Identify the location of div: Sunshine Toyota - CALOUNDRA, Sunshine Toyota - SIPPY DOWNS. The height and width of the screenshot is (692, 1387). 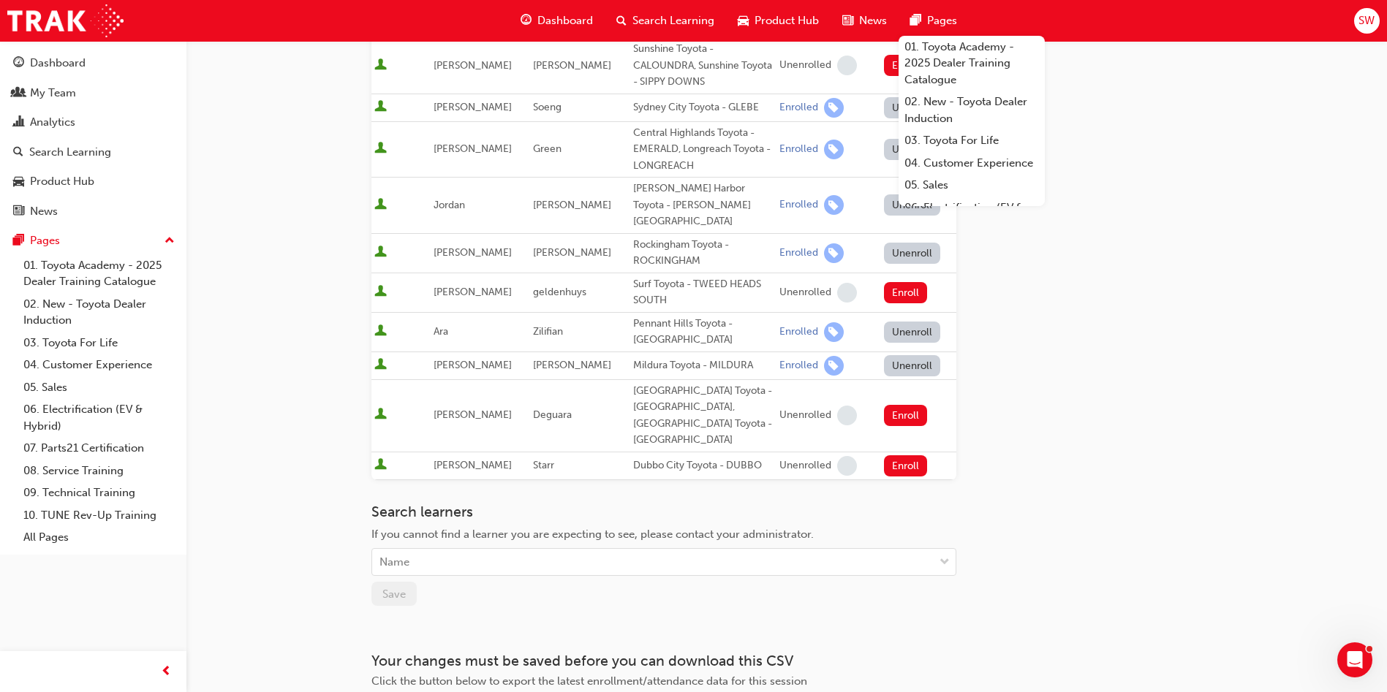
(703, 66).